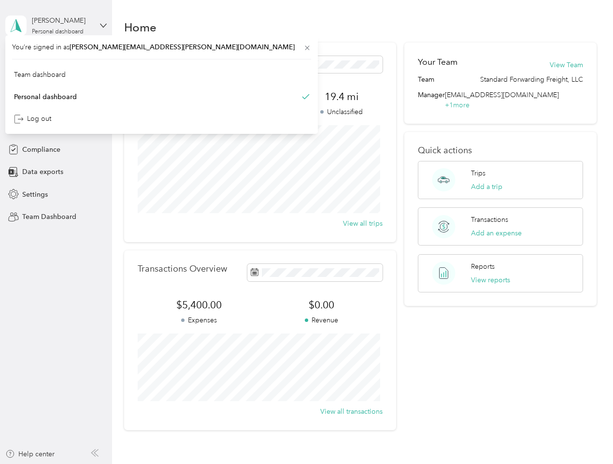  I want to click on div: Log out, so click(32, 118).